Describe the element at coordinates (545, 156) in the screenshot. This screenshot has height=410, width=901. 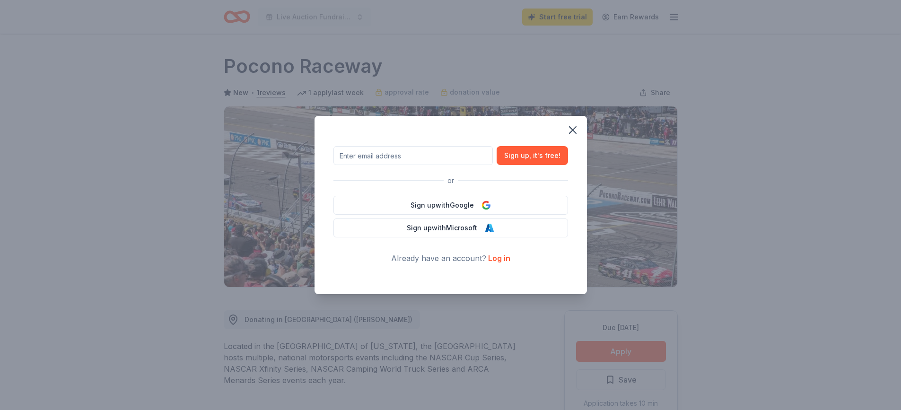
I see `span: , it ' s free!` at that location.